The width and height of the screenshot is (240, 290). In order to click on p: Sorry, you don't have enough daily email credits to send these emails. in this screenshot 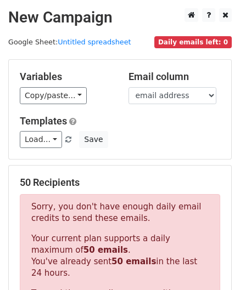, I will do `click(120, 213)`.